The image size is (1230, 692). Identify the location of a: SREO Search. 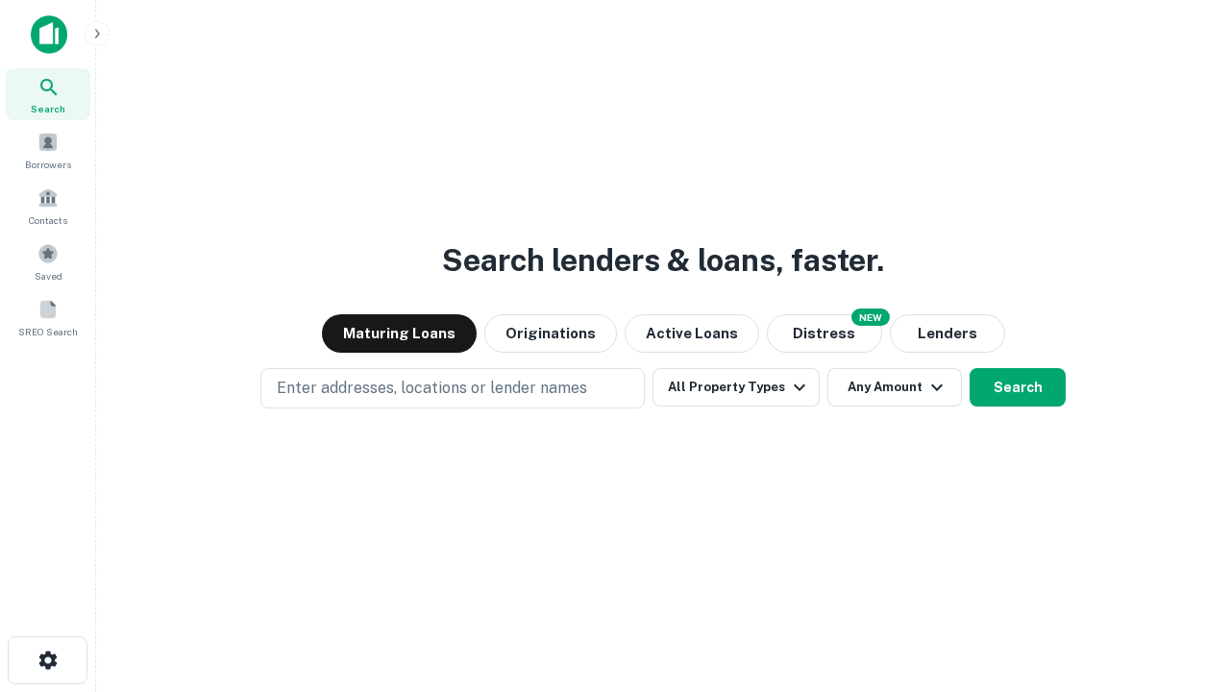
(48, 317).